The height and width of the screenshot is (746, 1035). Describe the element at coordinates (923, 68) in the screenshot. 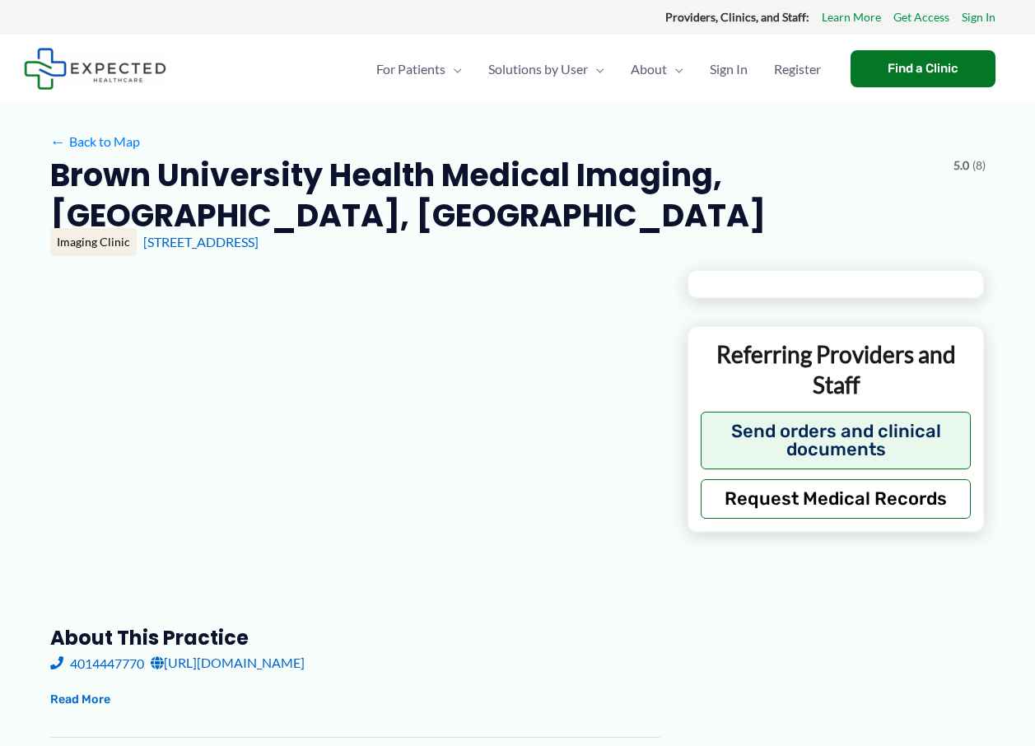

I see `a: Find a Clinic` at that location.